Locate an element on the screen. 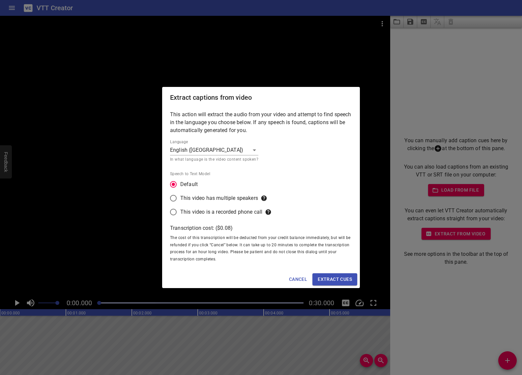 Image resolution: width=522 pixels, height=375 pixels. p: In what language is the video content spoken? is located at coordinates (214, 160).